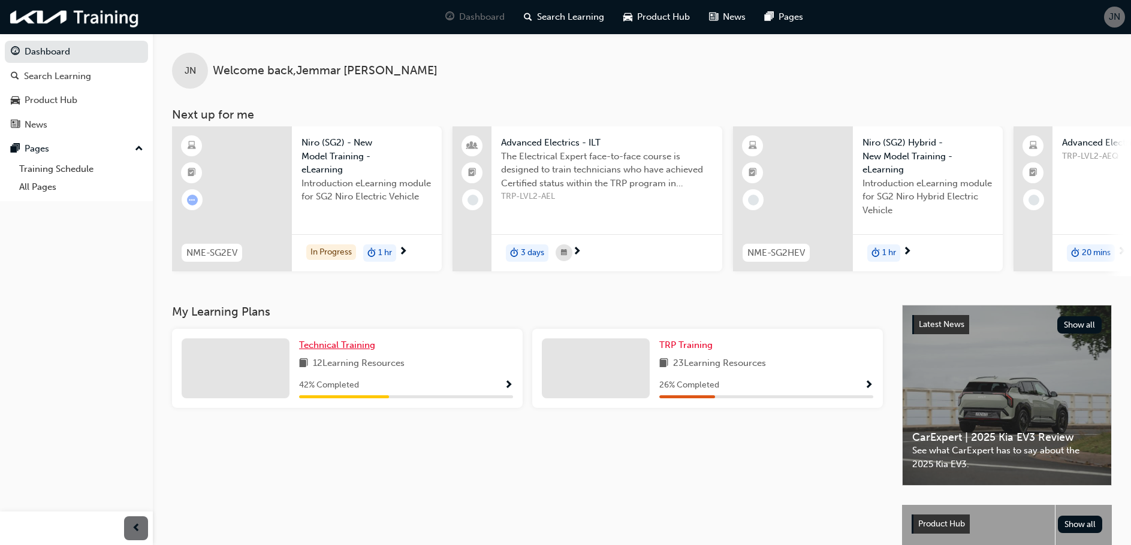 This screenshot has height=545, width=1131. I want to click on a: All Pages, so click(81, 187).